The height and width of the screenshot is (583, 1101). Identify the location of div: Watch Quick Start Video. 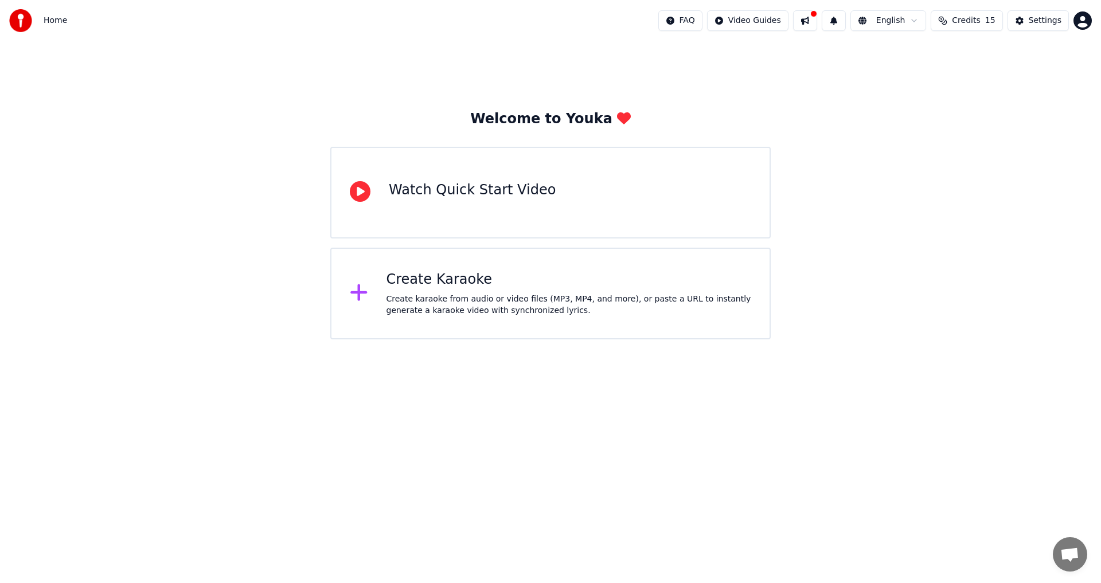
(472, 190).